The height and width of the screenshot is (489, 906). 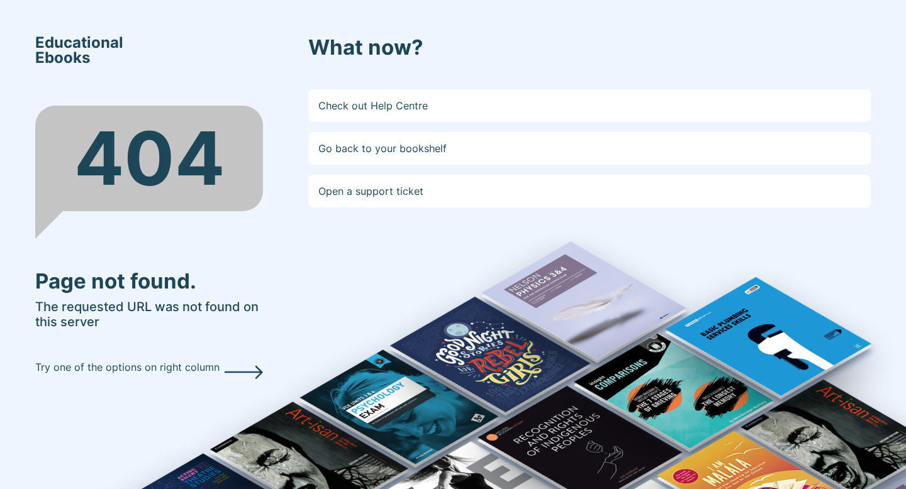 I want to click on div: 404, so click(x=149, y=159).